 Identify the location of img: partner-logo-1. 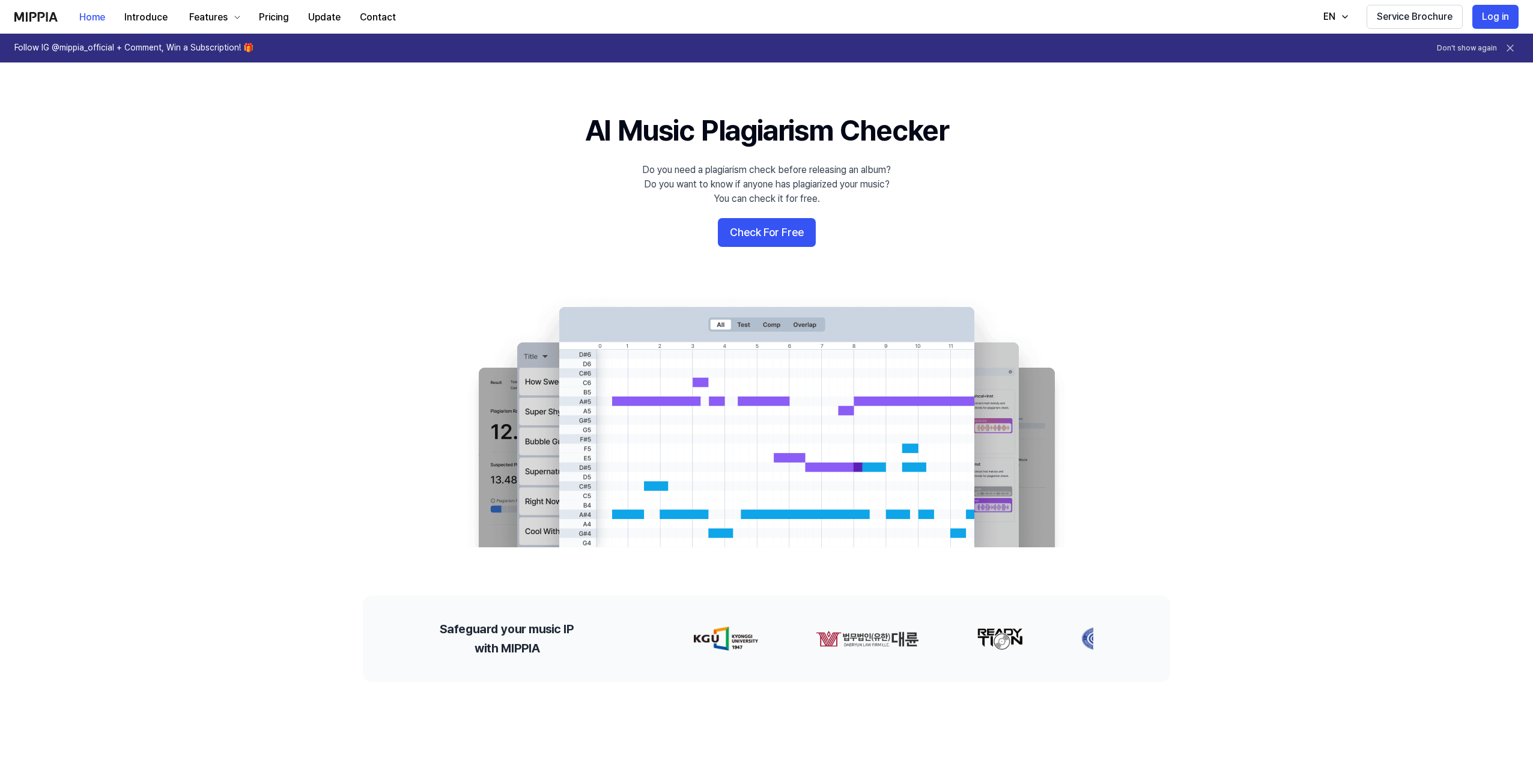
(859, 638).